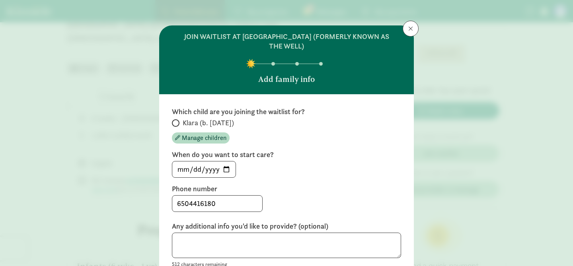 The image size is (573, 266). Describe the element at coordinates (287, 79) in the screenshot. I see `p: Add family info` at that location.